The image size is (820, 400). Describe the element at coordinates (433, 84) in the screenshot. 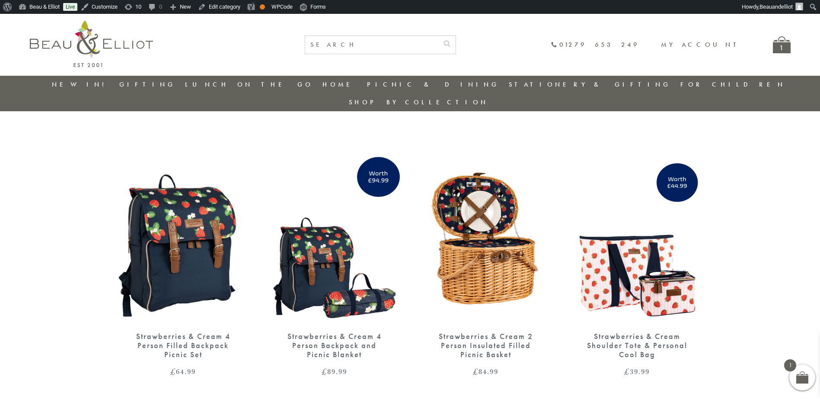

I see `a: Picnic & Dining` at that location.